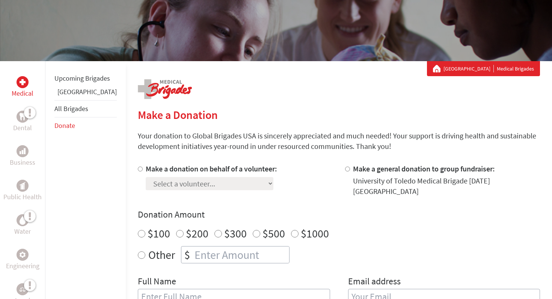 This screenshot has width=552, height=299. I want to click on div: Legal Empowerment, so click(23, 290).